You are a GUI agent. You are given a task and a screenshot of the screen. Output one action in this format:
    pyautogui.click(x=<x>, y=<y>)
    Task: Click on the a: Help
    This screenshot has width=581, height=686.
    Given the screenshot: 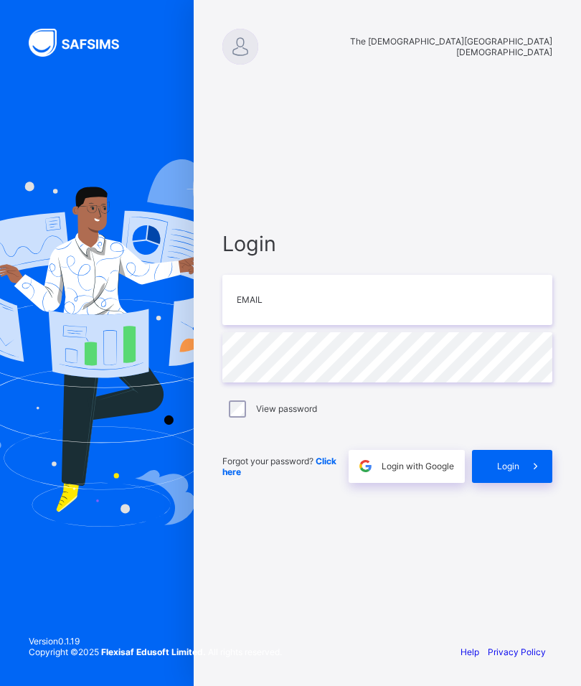 What is the action you would take?
    pyautogui.click(x=470, y=651)
    